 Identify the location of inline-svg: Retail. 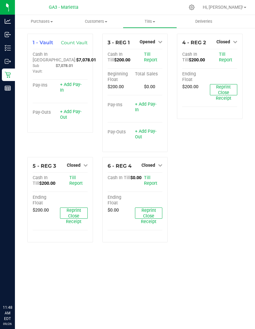
(8, 75).